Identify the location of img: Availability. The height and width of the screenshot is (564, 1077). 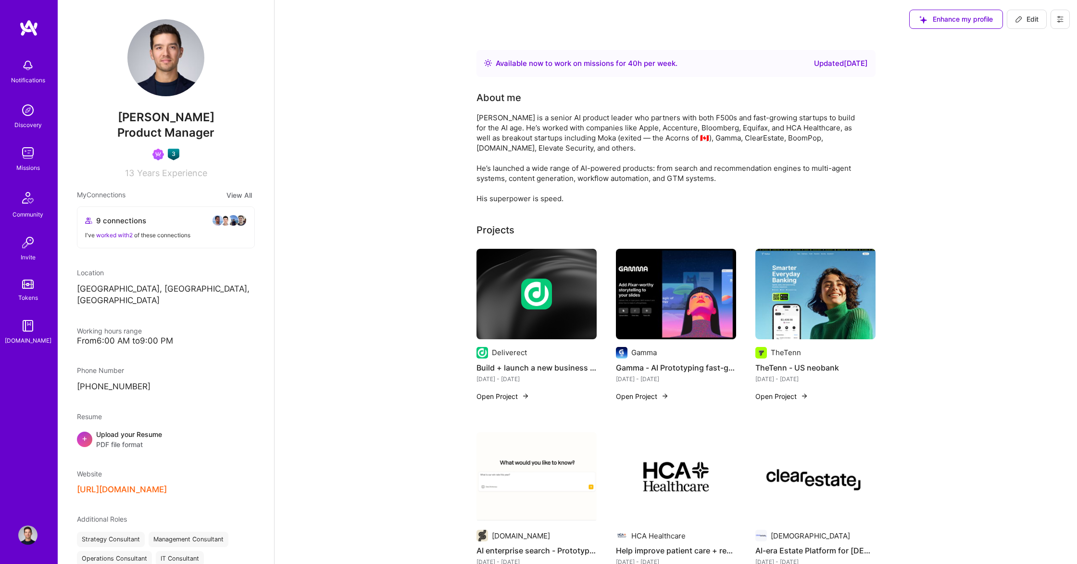
(488, 63).